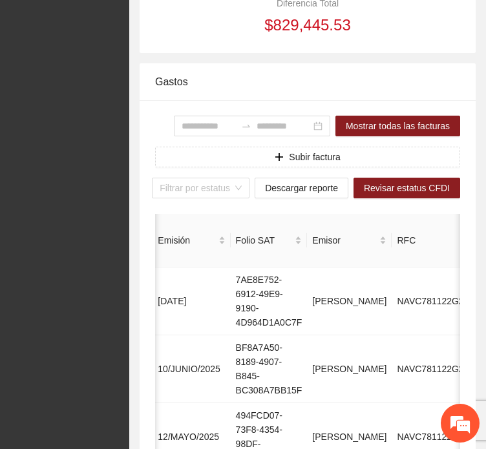 This screenshot has width=486, height=449. What do you see at coordinates (127, 214) in the screenshot?
I see `span: Estamos en línea.` at bounding box center [127, 214].